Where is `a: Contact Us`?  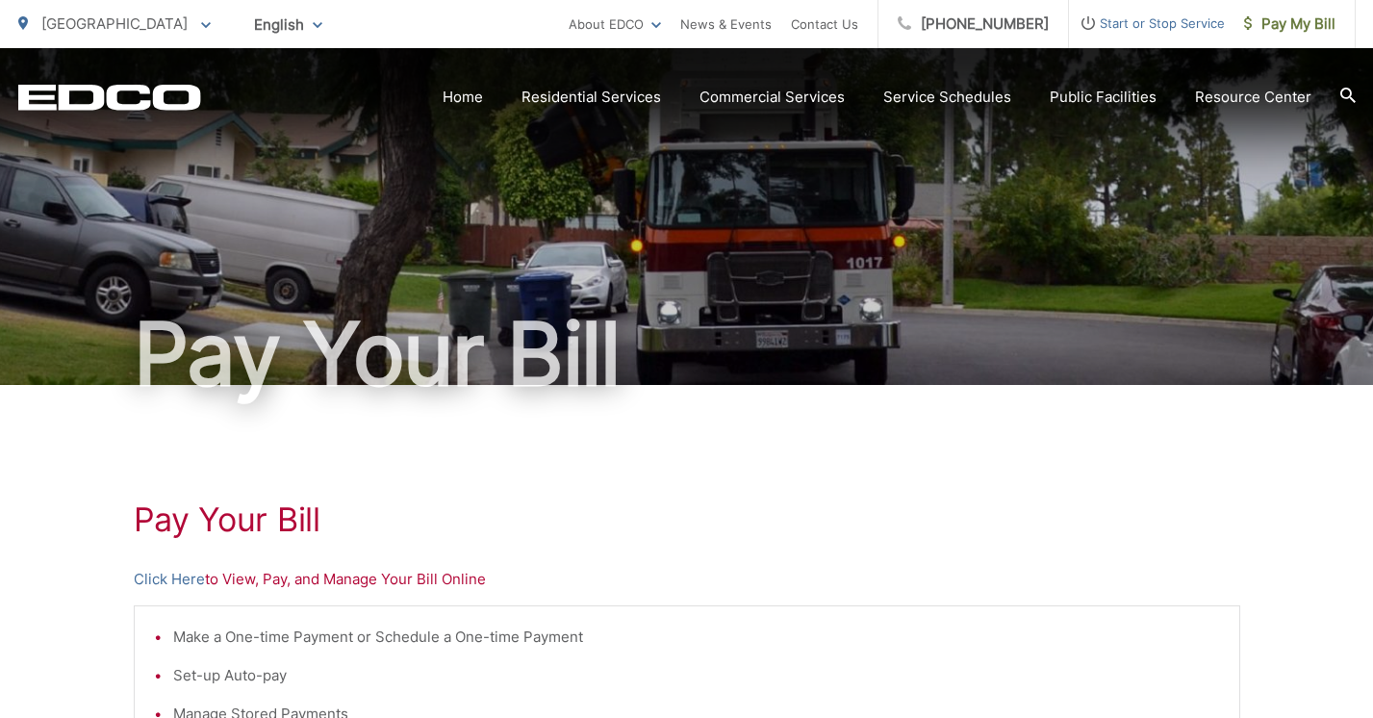 a: Contact Us is located at coordinates (825, 24).